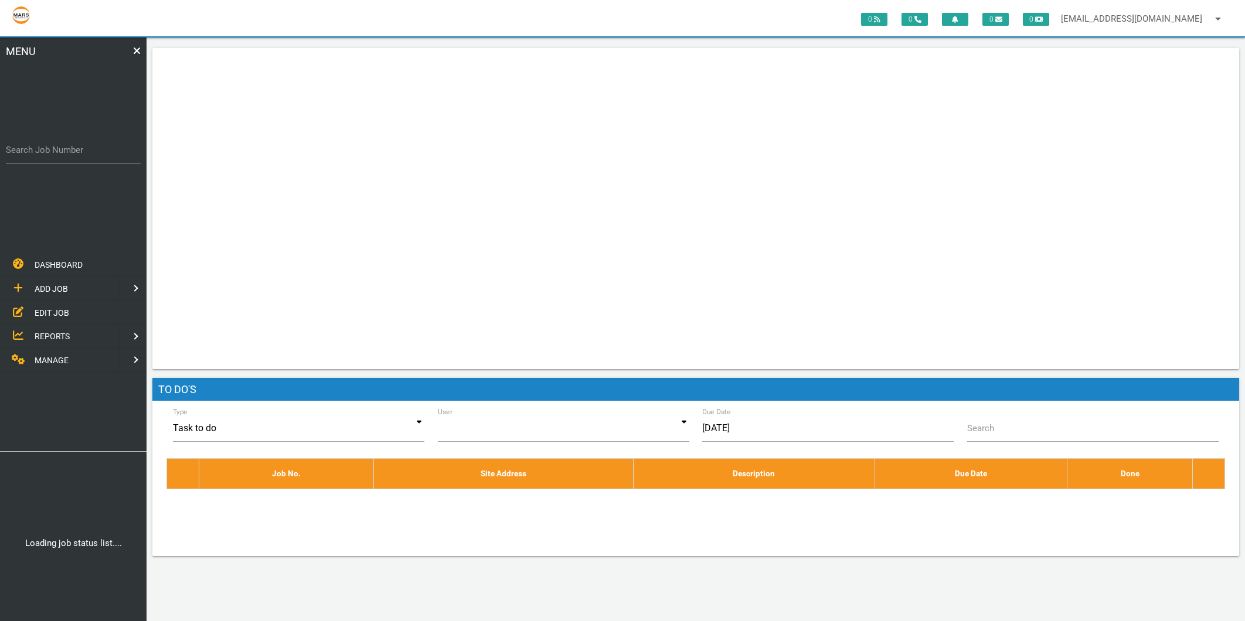  I want to click on span: ADD JOB, so click(51, 289).